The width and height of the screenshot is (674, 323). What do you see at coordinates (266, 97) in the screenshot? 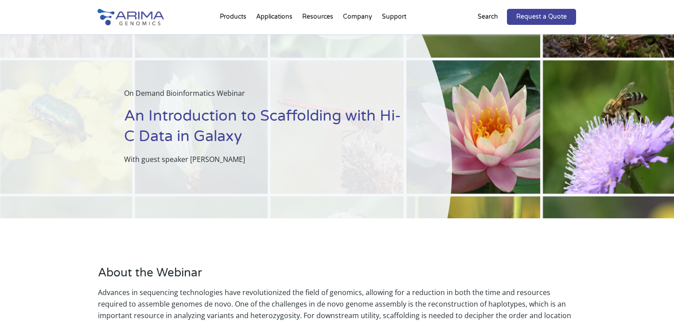
I see `p: On Demand Bioinformatics Webinar` at bounding box center [266, 97].